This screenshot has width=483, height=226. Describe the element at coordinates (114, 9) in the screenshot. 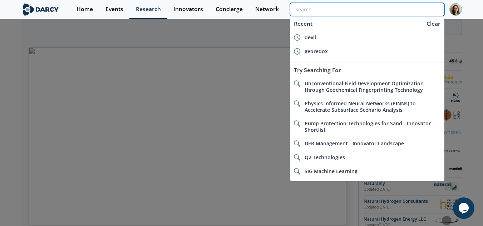

I see `div: Events` at that location.